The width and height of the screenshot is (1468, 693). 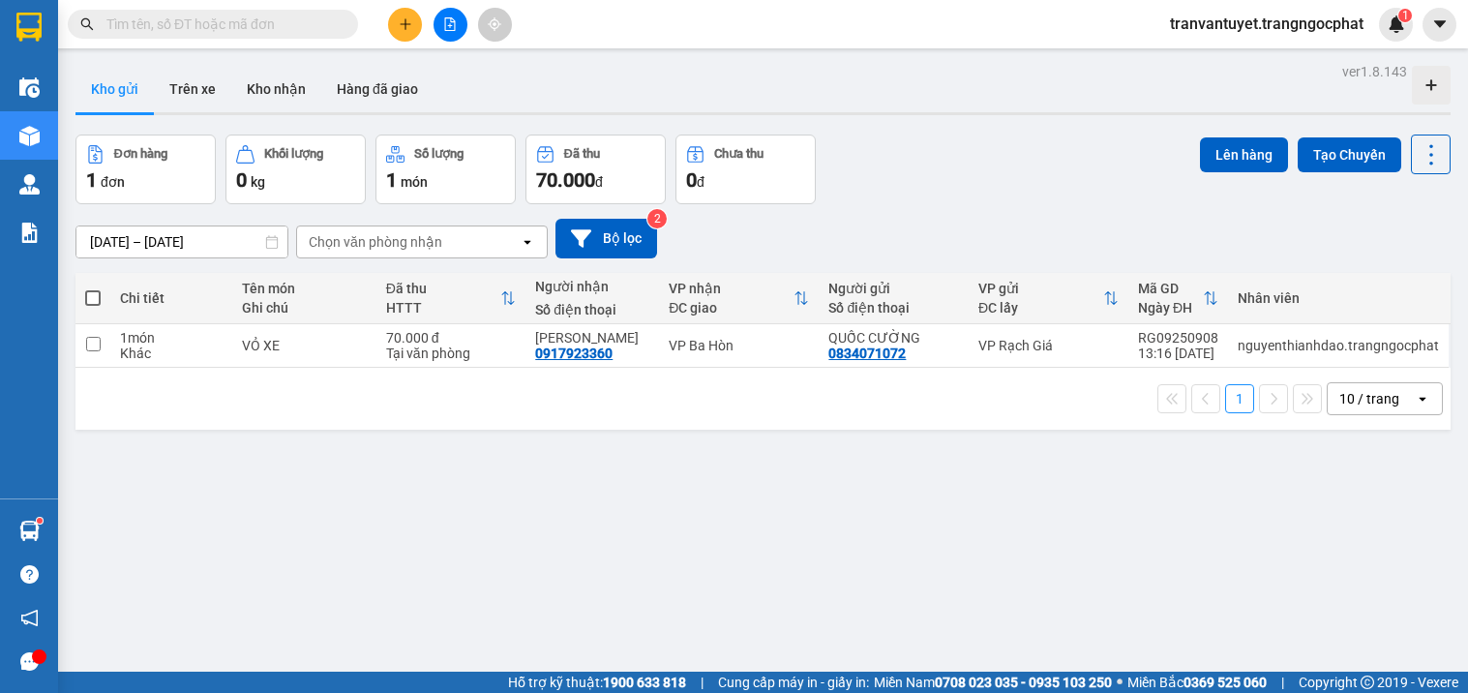 What do you see at coordinates (112, 182) in the screenshot?
I see `span: đơn` at bounding box center [112, 182].